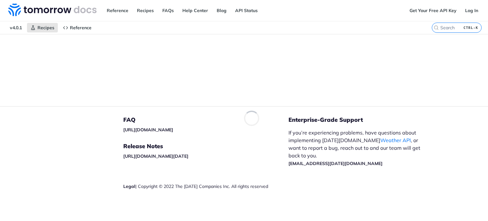 Image resolution: width=488 pixels, height=221 pixels. What do you see at coordinates (46, 28) in the screenshot?
I see `span: Recipes` at bounding box center [46, 28].